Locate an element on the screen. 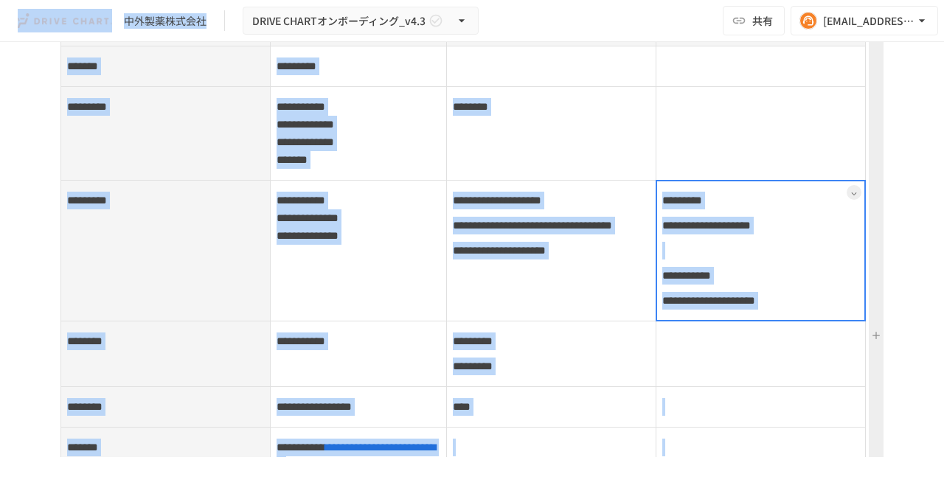 The image size is (944, 488). div: 中外製薬株式会社 is located at coordinates (165, 21).